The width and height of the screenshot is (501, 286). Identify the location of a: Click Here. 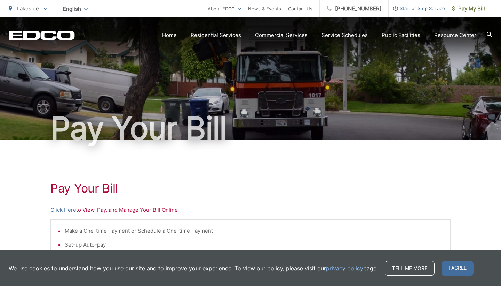
(63, 210).